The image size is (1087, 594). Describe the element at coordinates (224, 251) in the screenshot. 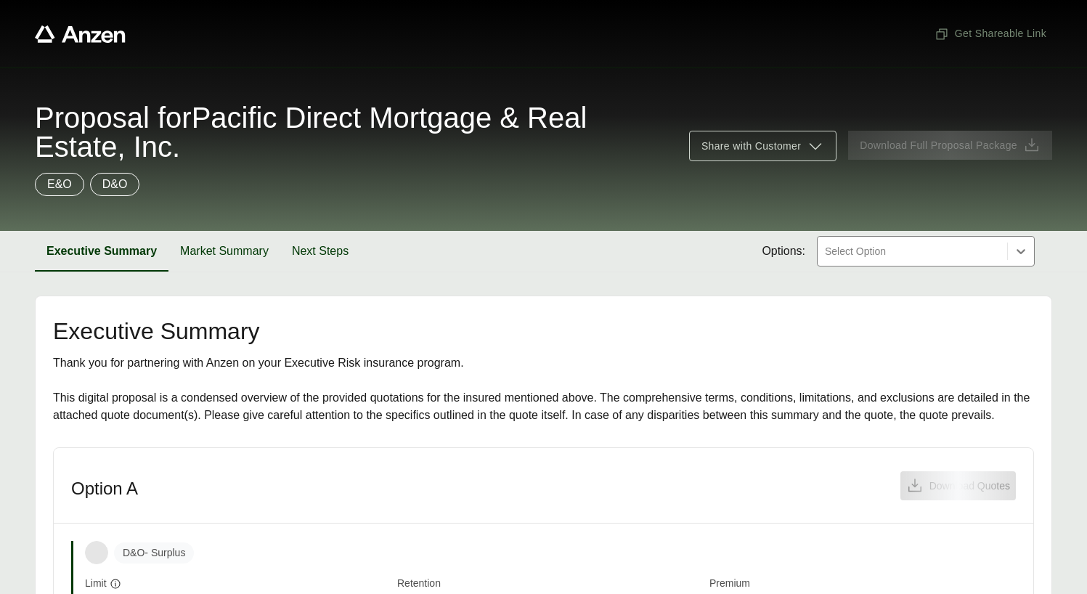

I see `button: Market Summary` at that location.